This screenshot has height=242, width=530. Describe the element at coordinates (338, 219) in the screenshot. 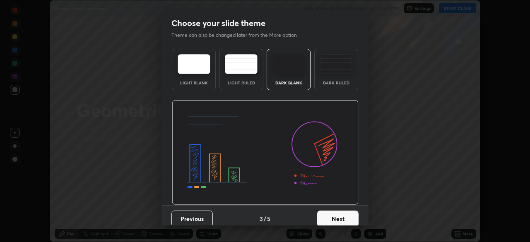

I see `button: Next` at that location.